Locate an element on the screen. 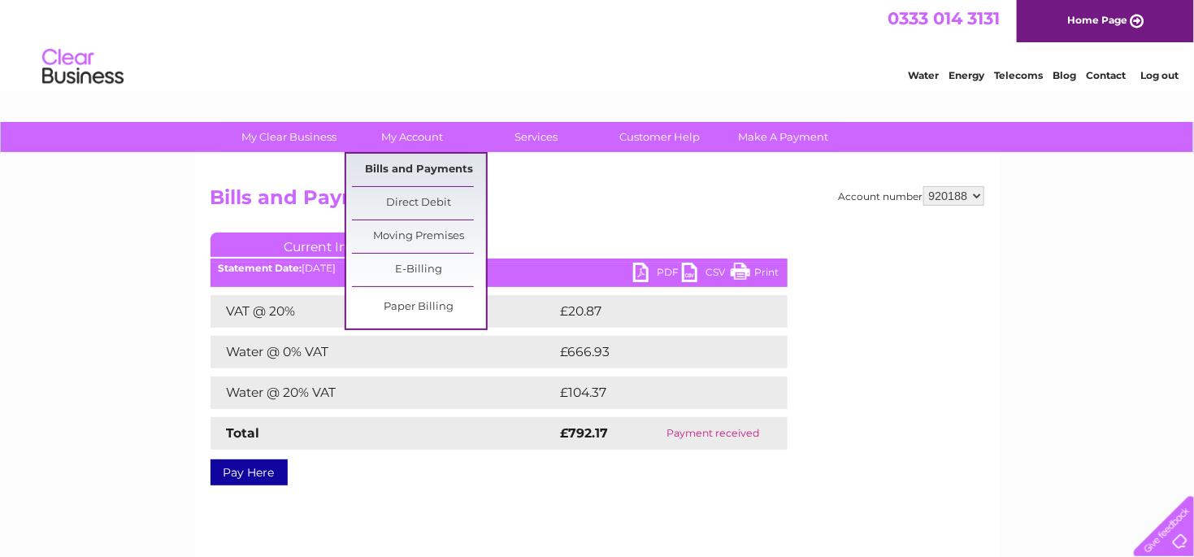  a: Water is located at coordinates (924, 75).